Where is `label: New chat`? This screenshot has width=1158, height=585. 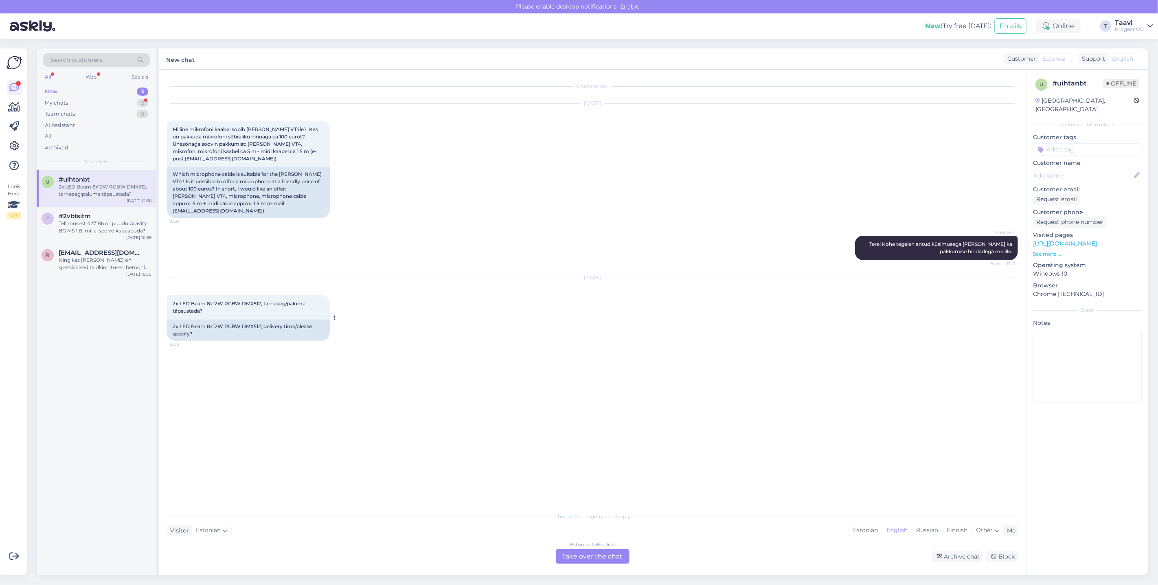 label: New chat is located at coordinates (180, 59).